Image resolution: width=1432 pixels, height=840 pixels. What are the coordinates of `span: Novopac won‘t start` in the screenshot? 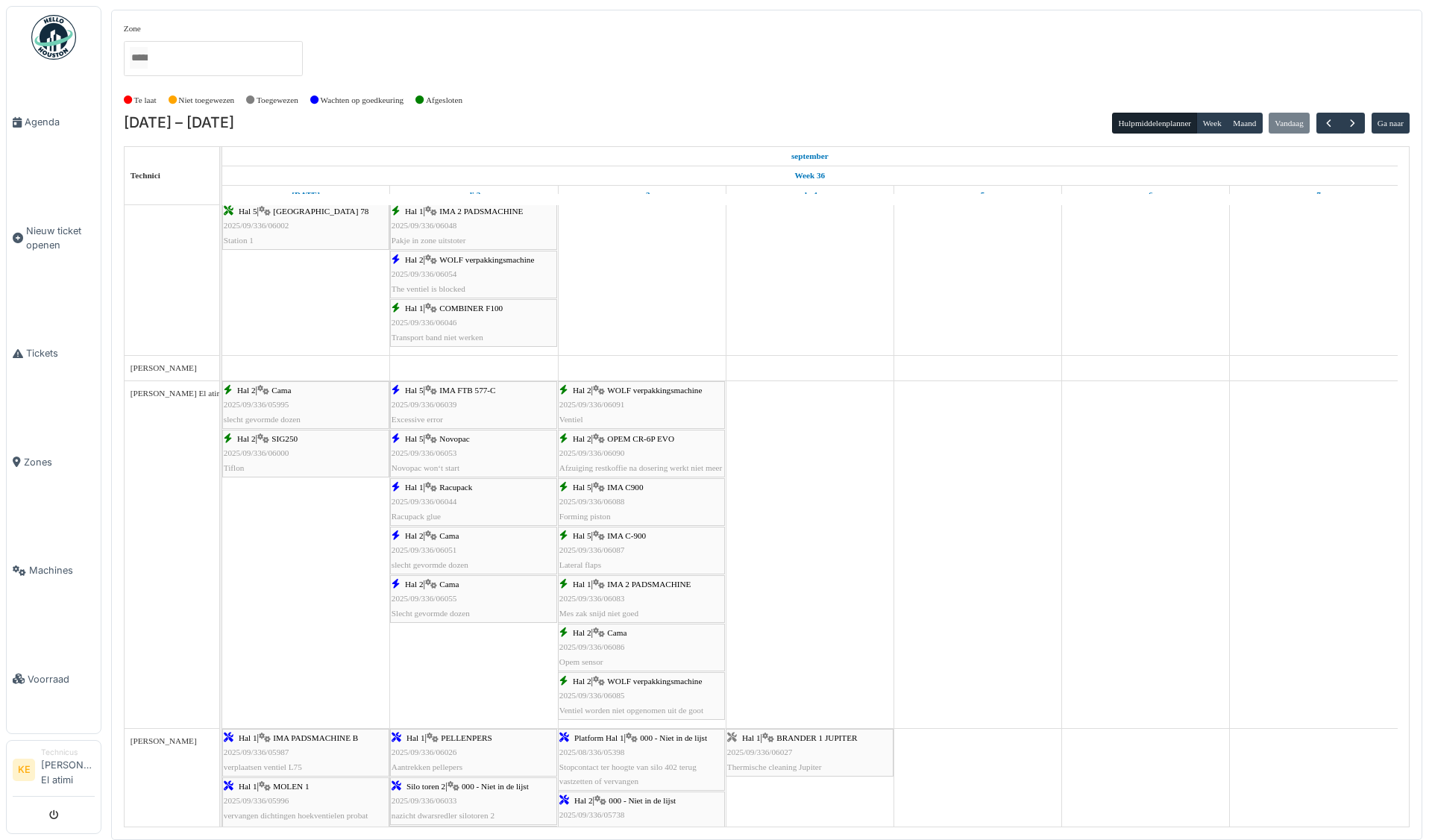 It's located at (425, 467).